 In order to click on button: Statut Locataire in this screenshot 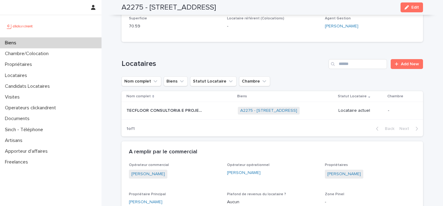, I will do `click(213, 81)`.